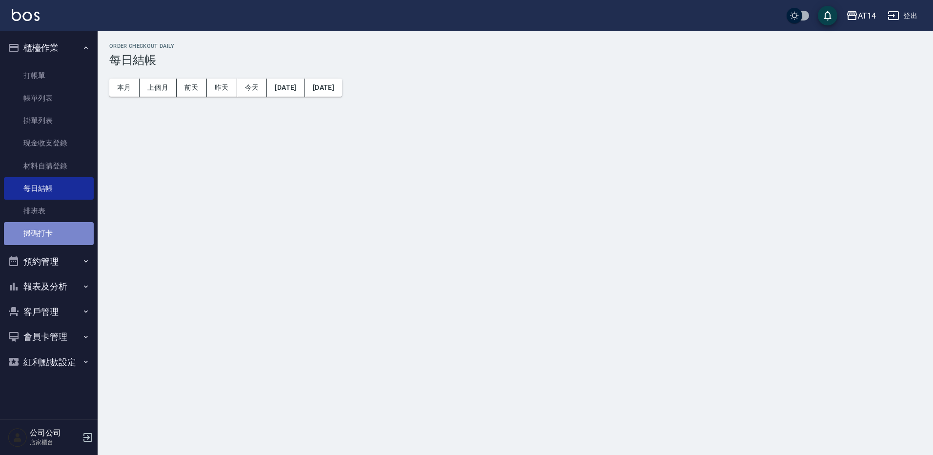 The width and height of the screenshot is (933, 455). Describe the element at coordinates (55, 433) in the screenshot. I see `h5: 公司公司` at that location.